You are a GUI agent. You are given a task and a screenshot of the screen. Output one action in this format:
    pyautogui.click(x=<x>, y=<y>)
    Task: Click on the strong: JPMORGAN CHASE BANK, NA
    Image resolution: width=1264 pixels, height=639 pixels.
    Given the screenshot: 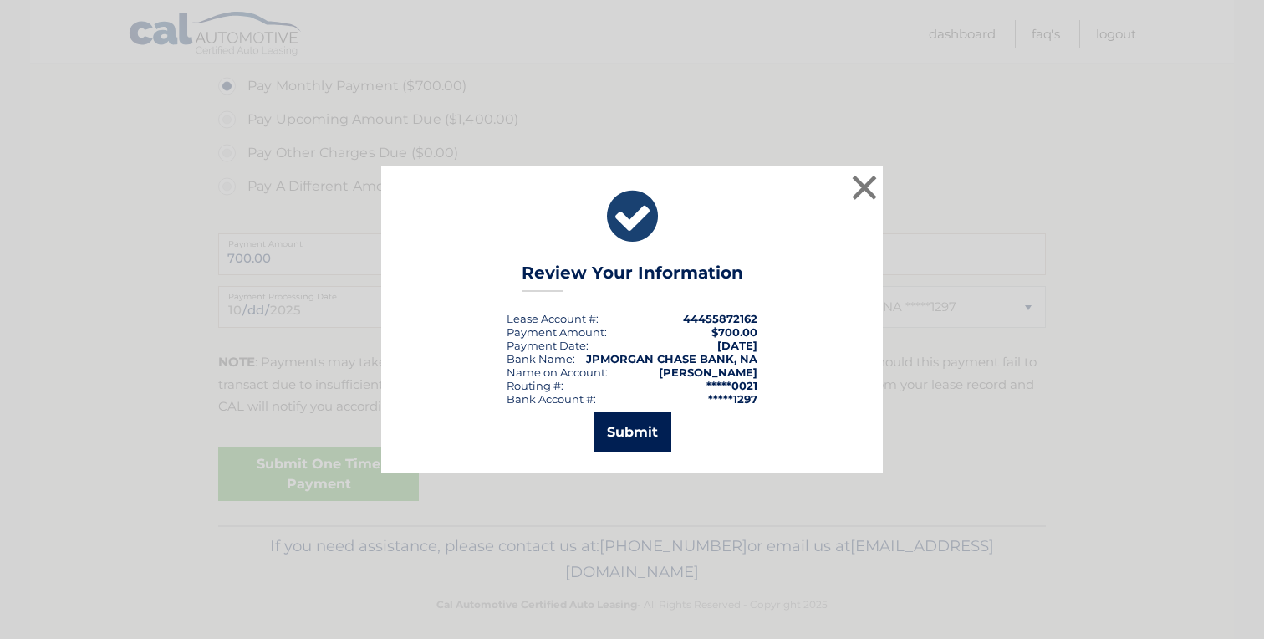 What is the action you would take?
    pyautogui.click(x=671, y=359)
    